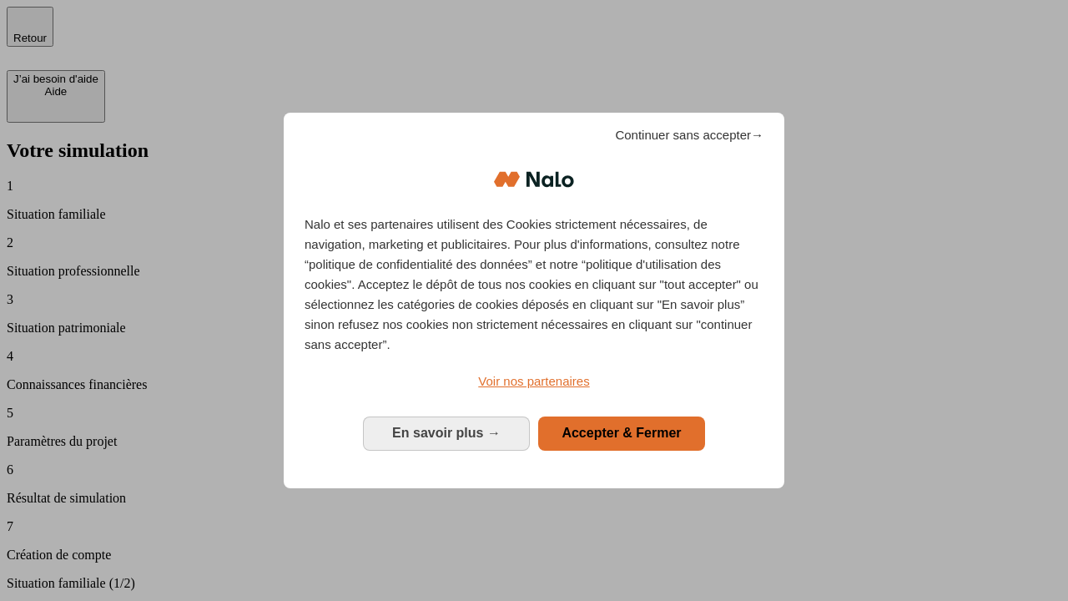 Image resolution: width=1068 pixels, height=601 pixels. I want to click on span: Accepter & Fermer, so click(621, 432).